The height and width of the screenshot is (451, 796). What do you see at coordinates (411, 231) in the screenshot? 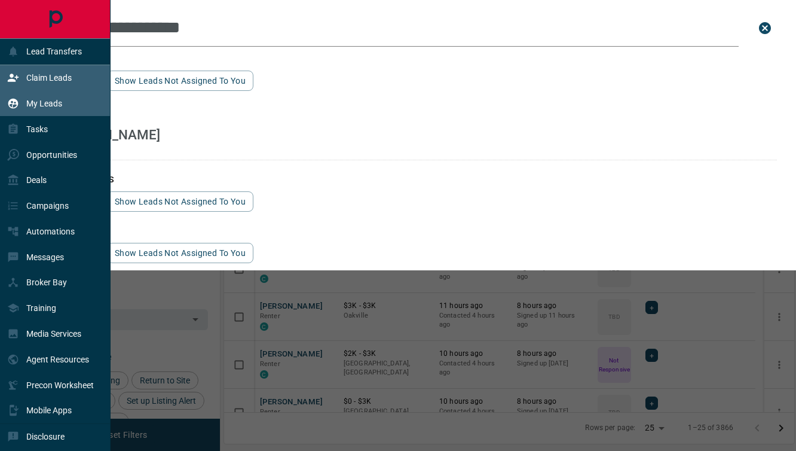
I see `h3: id matches` at bounding box center [411, 231].